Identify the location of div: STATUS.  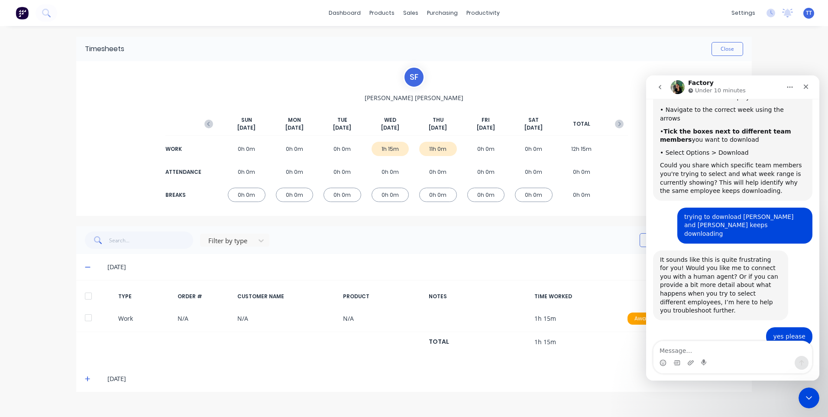
(660, 296).